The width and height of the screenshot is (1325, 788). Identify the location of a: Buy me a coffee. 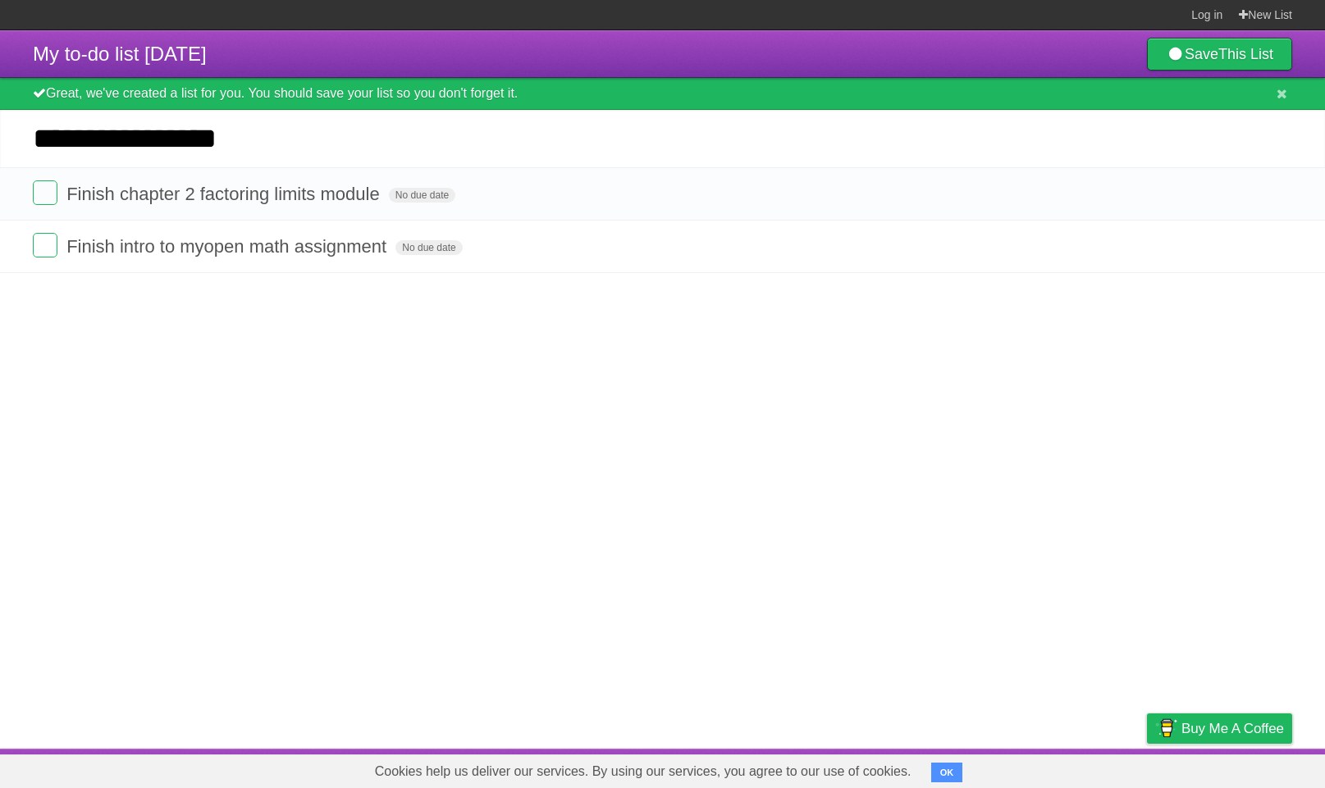
(1219, 728).